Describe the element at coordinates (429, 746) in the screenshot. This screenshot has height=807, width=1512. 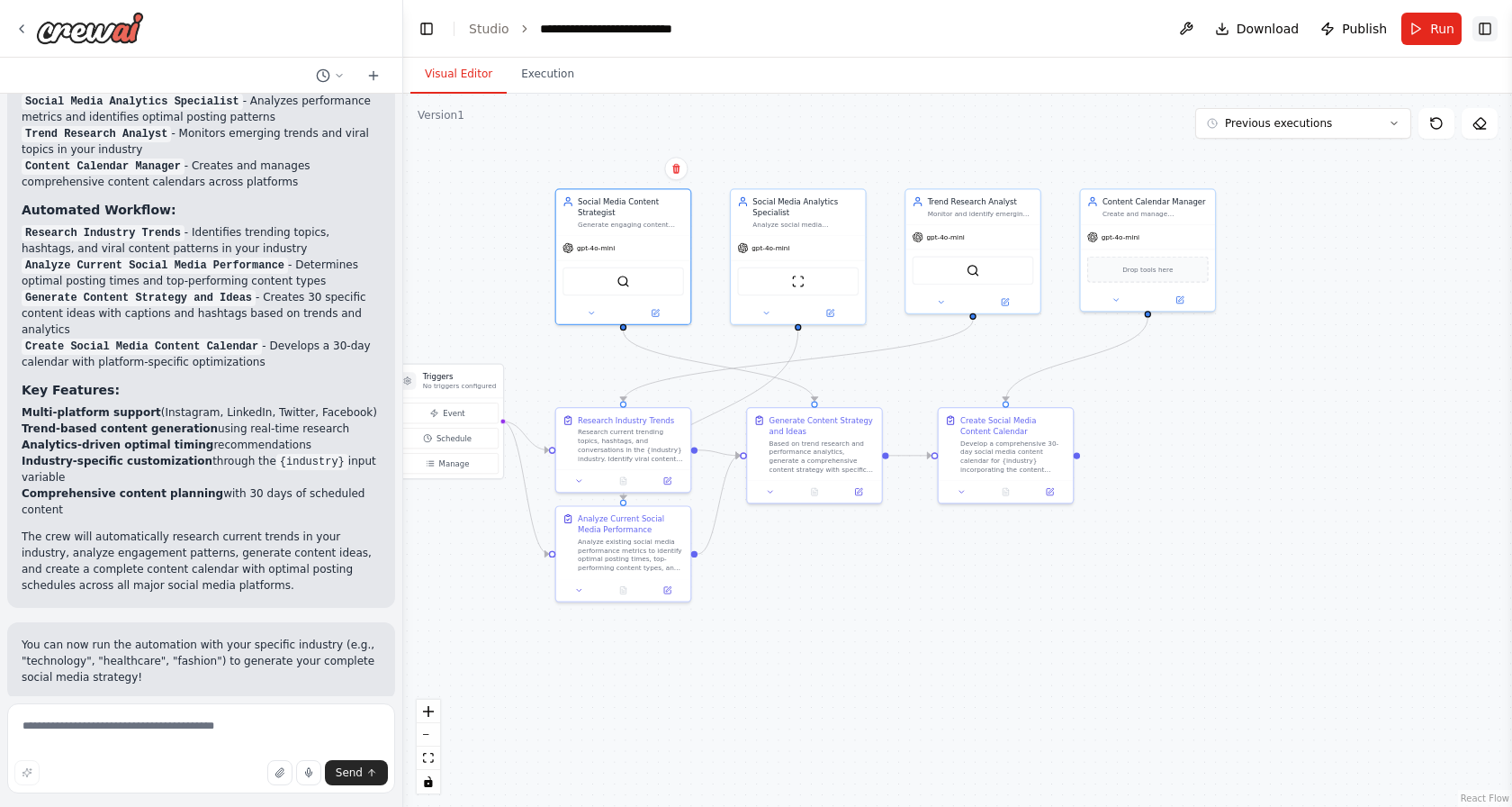
I see `div: React Flow controls` at that location.